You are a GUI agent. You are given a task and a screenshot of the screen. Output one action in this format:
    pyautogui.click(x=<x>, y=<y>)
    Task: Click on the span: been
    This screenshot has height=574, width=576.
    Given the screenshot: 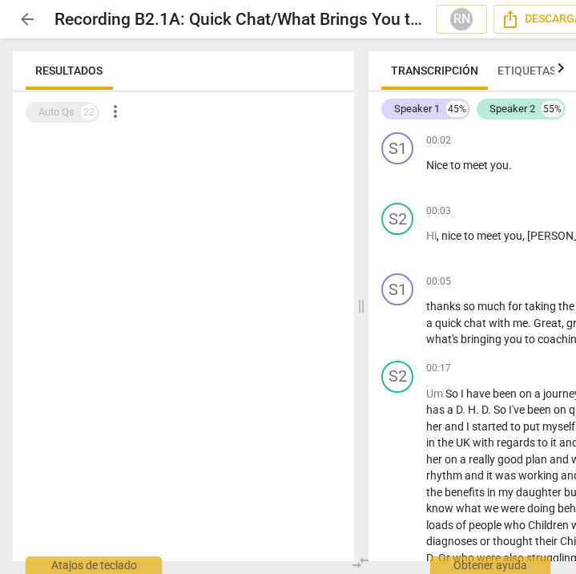 What is the action you would take?
    pyautogui.click(x=506, y=394)
    